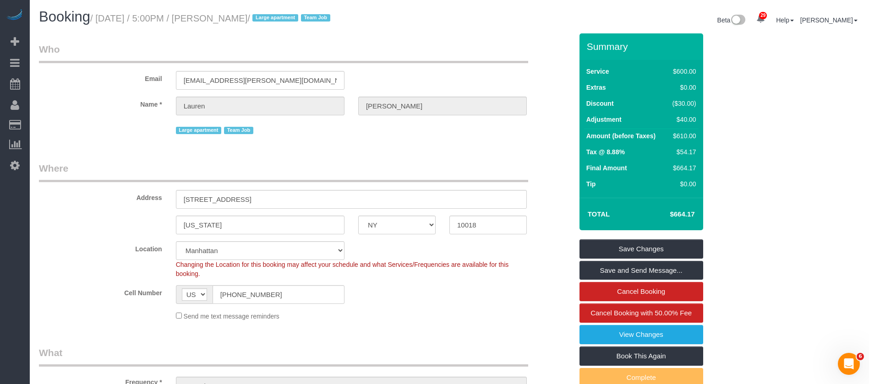 The image size is (869, 384). Describe the element at coordinates (762, 16) in the screenshot. I see `span: 29` at that location.